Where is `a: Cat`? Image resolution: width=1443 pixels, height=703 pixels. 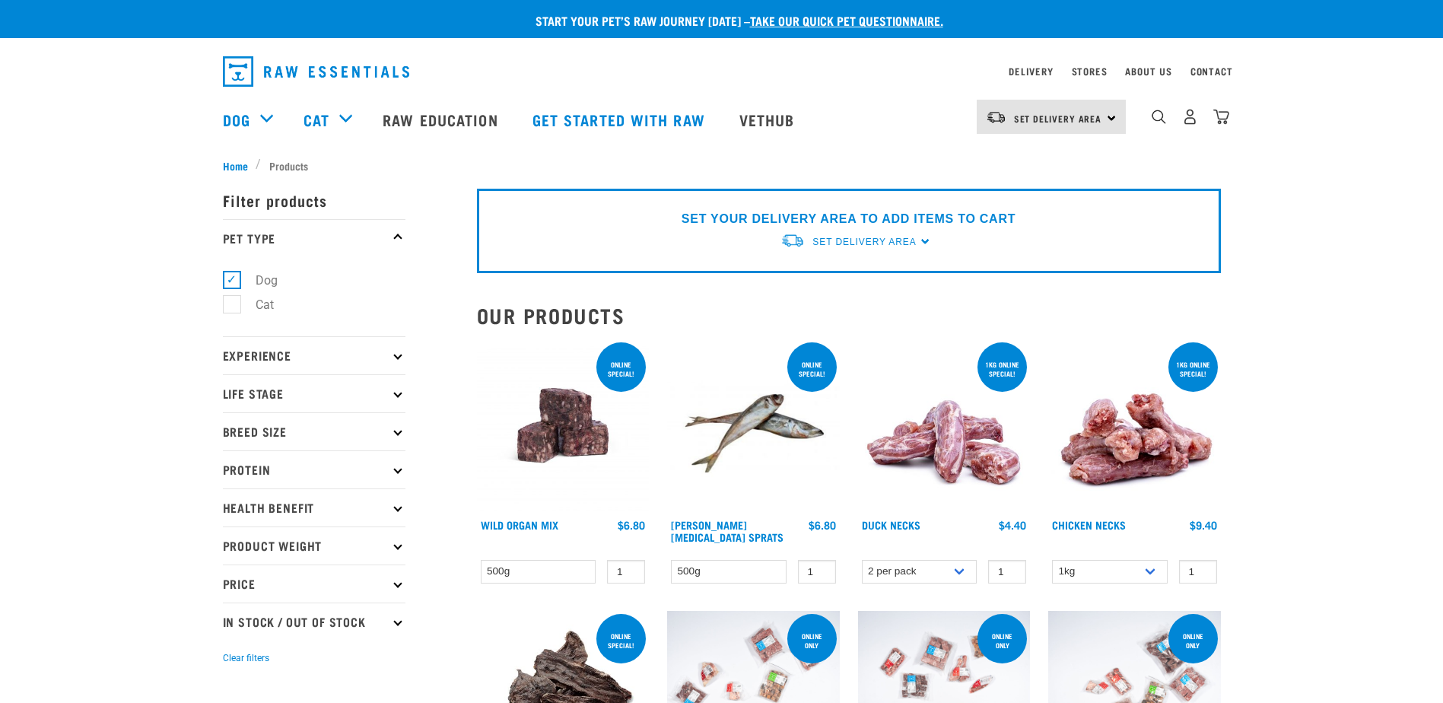 a: Cat is located at coordinates (317, 119).